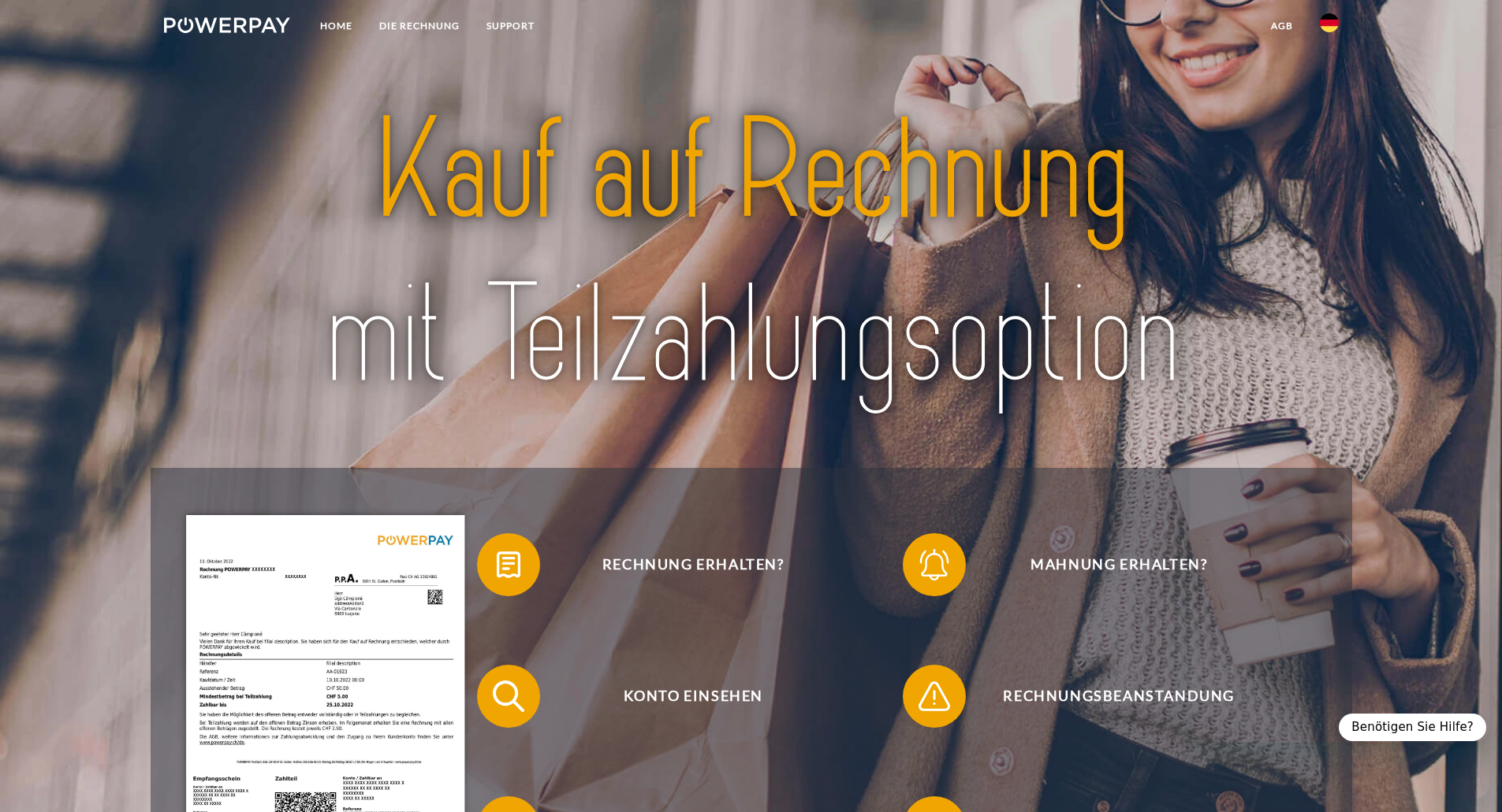  Describe the element at coordinates (682, 696) in the screenshot. I see `a: Konto einsehen` at that location.